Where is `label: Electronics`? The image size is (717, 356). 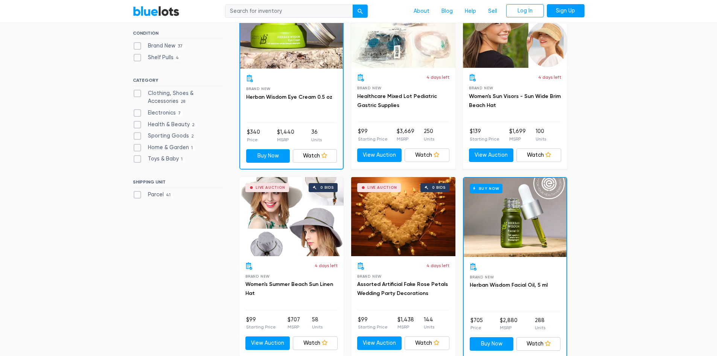
label: Electronics is located at coordinates (158, 113).